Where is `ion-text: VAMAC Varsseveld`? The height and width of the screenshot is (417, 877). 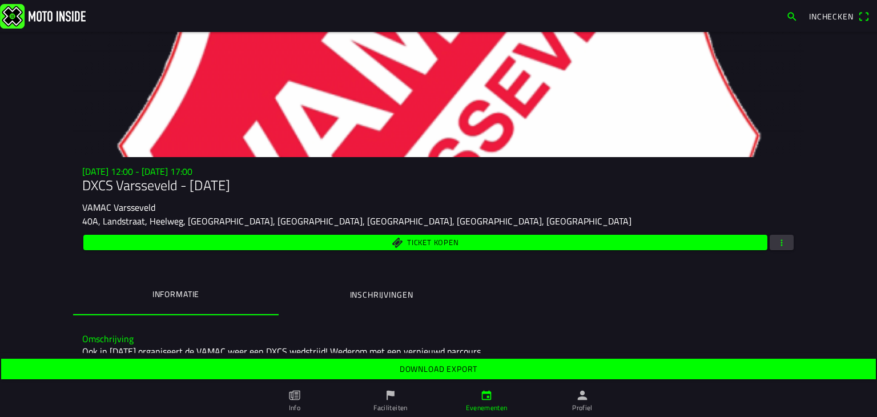 ion-text: VAMAC Varsseveld is located at coordinates (119, 207).